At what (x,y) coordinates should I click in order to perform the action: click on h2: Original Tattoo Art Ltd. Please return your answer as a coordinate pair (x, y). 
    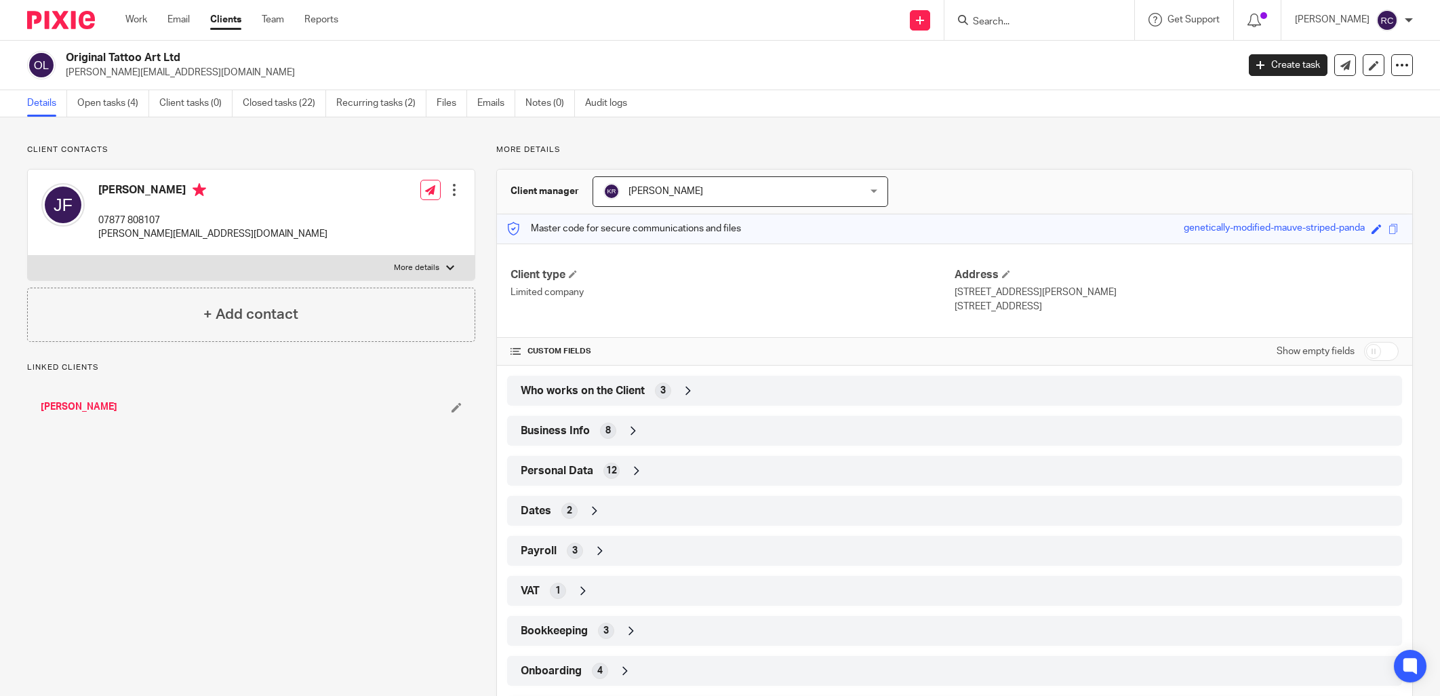
    Looking at the image, I should click on (531, 58).